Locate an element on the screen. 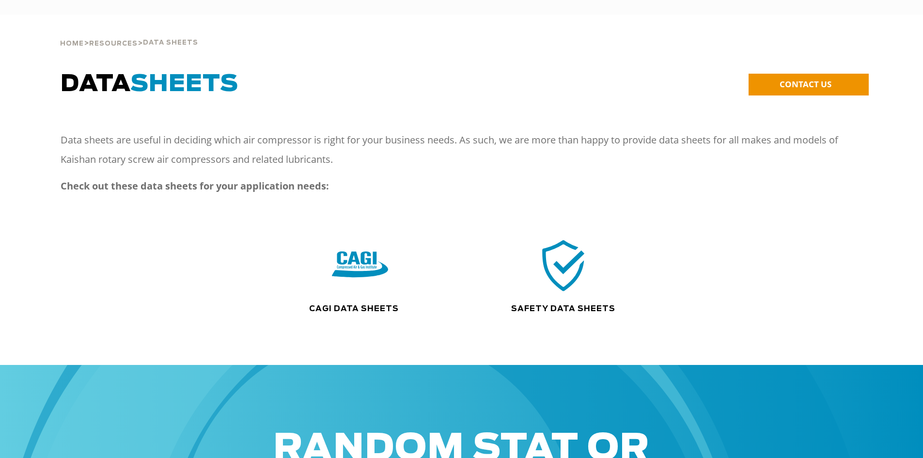 Image resolution: width=923 pixels, height=458 pixels. span: DATA is located at coordinates (149, 84).